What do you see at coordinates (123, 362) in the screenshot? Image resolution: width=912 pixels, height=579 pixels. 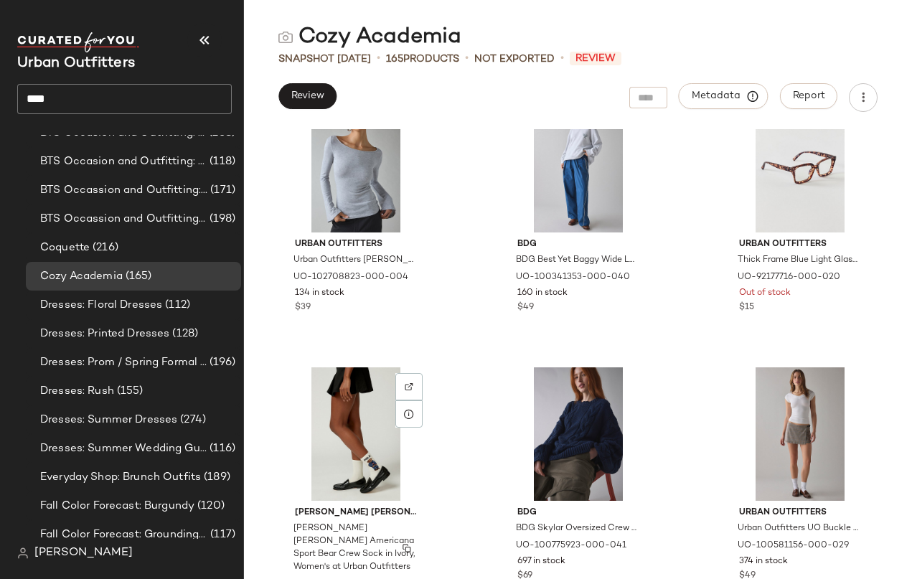 I see `span: Dresses: Prom / Spring Formal Outfitting` at bounding box center [123, 362].